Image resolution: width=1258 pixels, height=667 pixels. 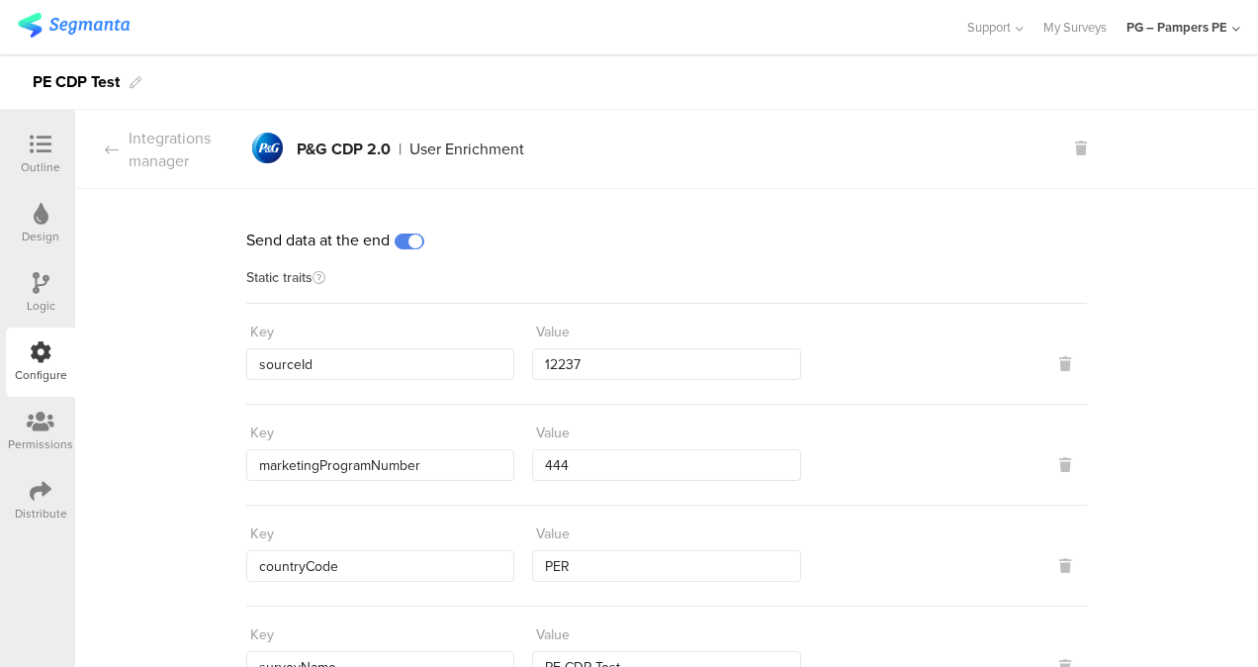 What do you see at coordinates (41, 444) in the screenshot?
I see `div: Permissions` at bounding box center [41, 444].